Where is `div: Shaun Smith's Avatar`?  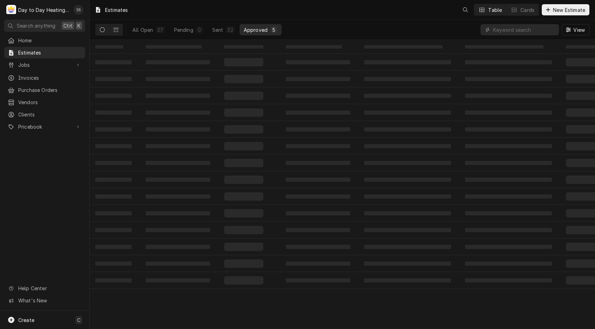
div: Shaun Smith's Avatar is located at coordinates (78, 10).